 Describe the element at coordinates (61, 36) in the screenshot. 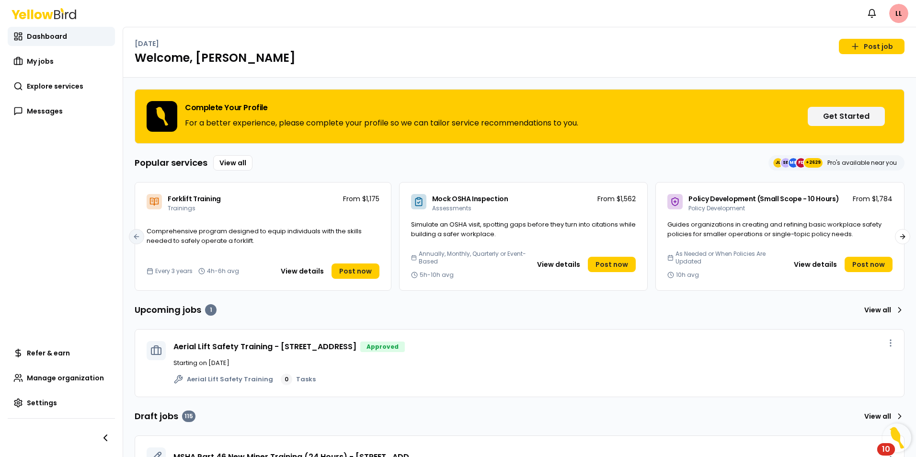

I see `a: Dashboard` at that location.